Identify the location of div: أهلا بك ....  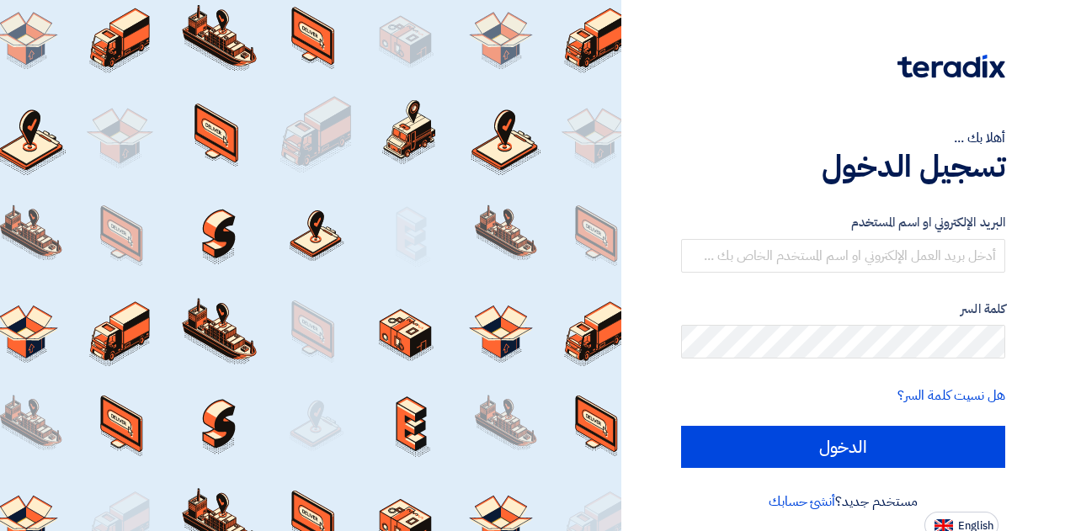
(843, 138).